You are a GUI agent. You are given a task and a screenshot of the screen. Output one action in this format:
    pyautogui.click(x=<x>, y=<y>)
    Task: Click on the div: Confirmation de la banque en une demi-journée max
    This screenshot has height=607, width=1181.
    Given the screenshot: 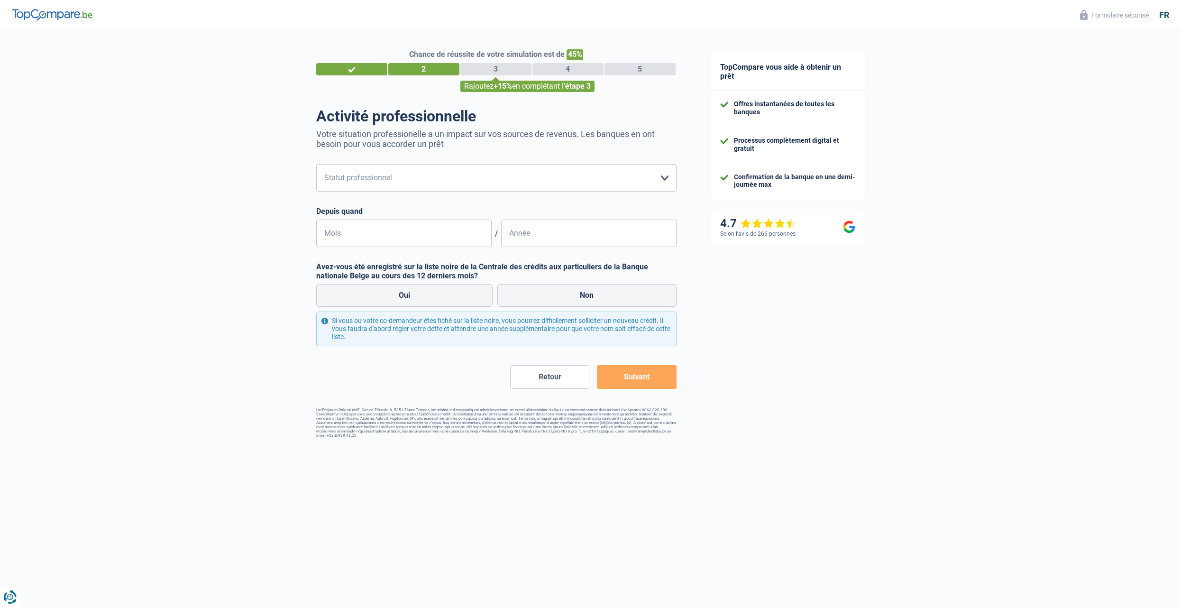 What is the action you would take?
    pyautogui.click(x=795, y=181)
    